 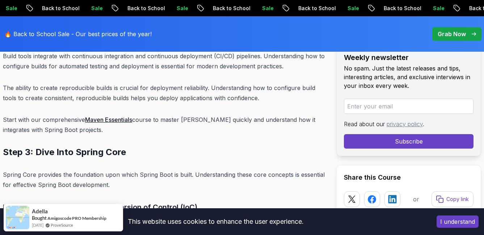 I want to click on span: Adella, so click(x=40, y=211).